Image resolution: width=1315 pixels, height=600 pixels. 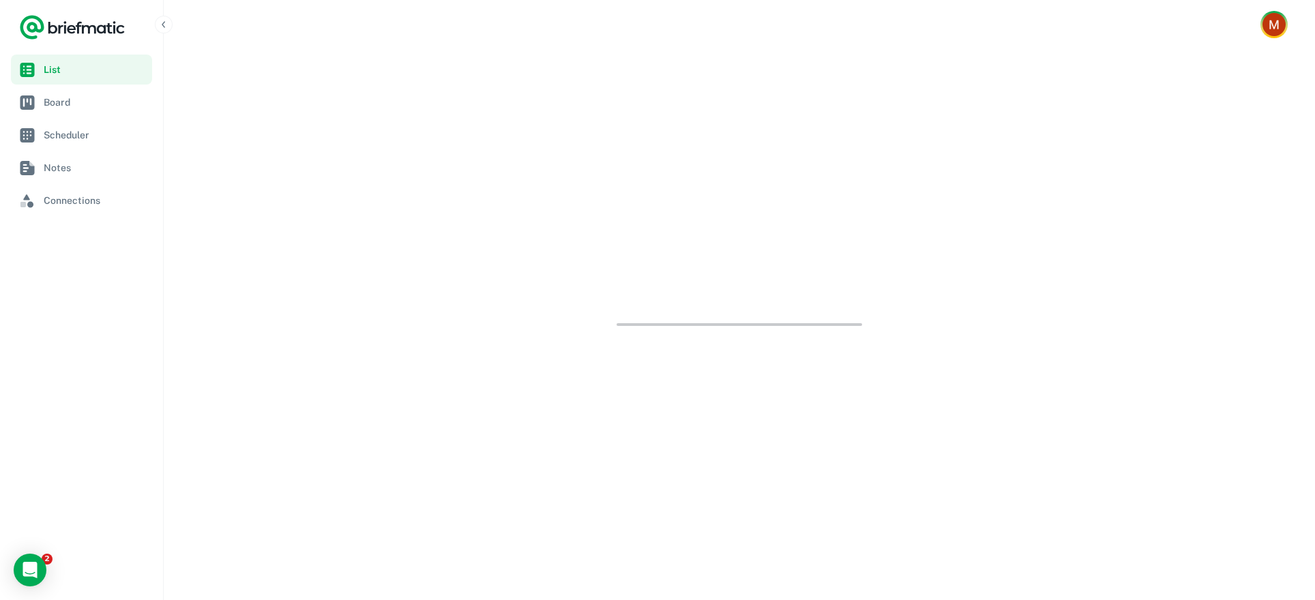 I want to click on button: Account button, so click(x=1274, y=25).